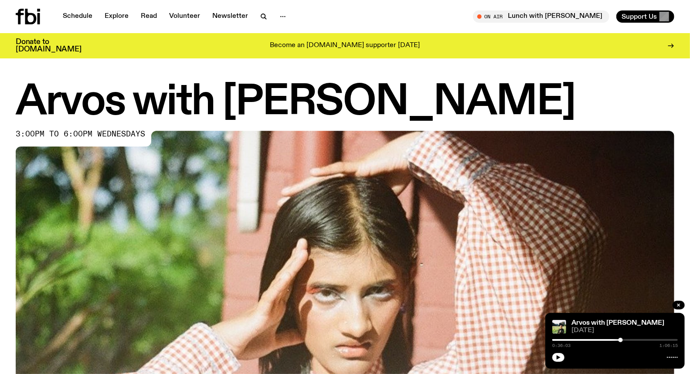 This screenshot has width=690, height=374. Describe the element at coordinates (80, 134) in the screenshot. I see `span: 3:00pm to 6:00pm wednesdays` at that location.